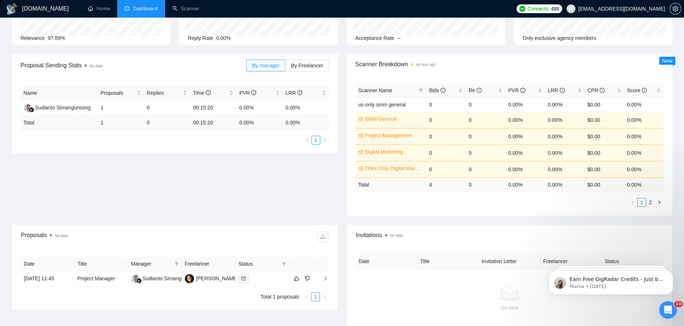 The height and width of the screenshot is (326, 684). I want to click on td: Project Manager, so click(101, 279).